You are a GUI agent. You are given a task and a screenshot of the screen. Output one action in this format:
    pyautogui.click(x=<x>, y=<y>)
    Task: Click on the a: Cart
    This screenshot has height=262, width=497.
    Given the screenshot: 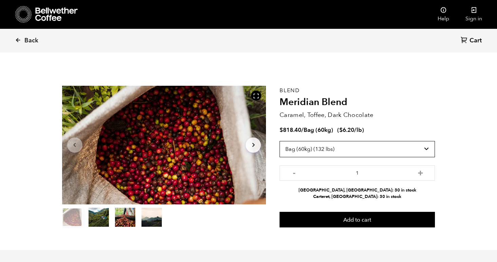 What is the action you would take?
    pyautogui.click(x=472, y=41)
    